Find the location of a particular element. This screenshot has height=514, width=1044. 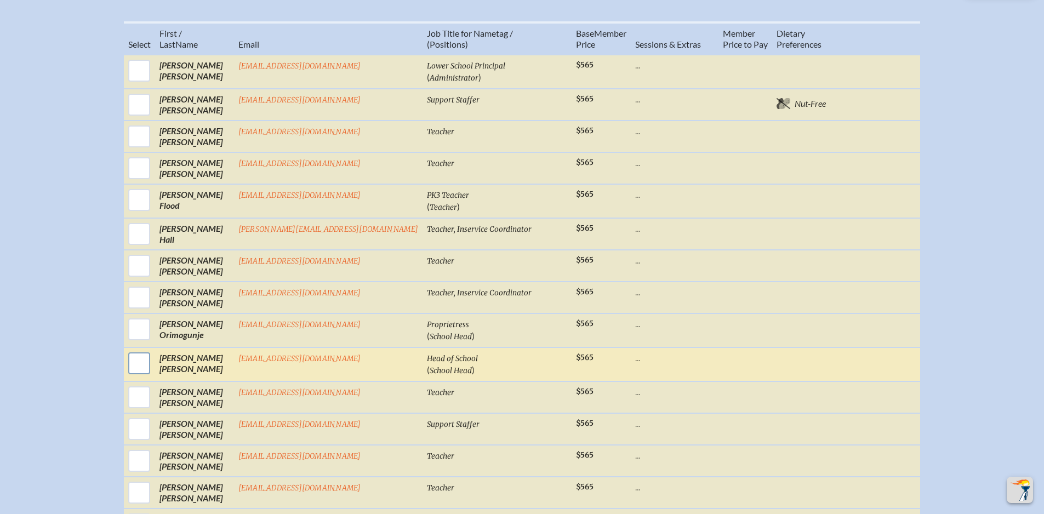

th: Email is located at coordinates (328, 38).